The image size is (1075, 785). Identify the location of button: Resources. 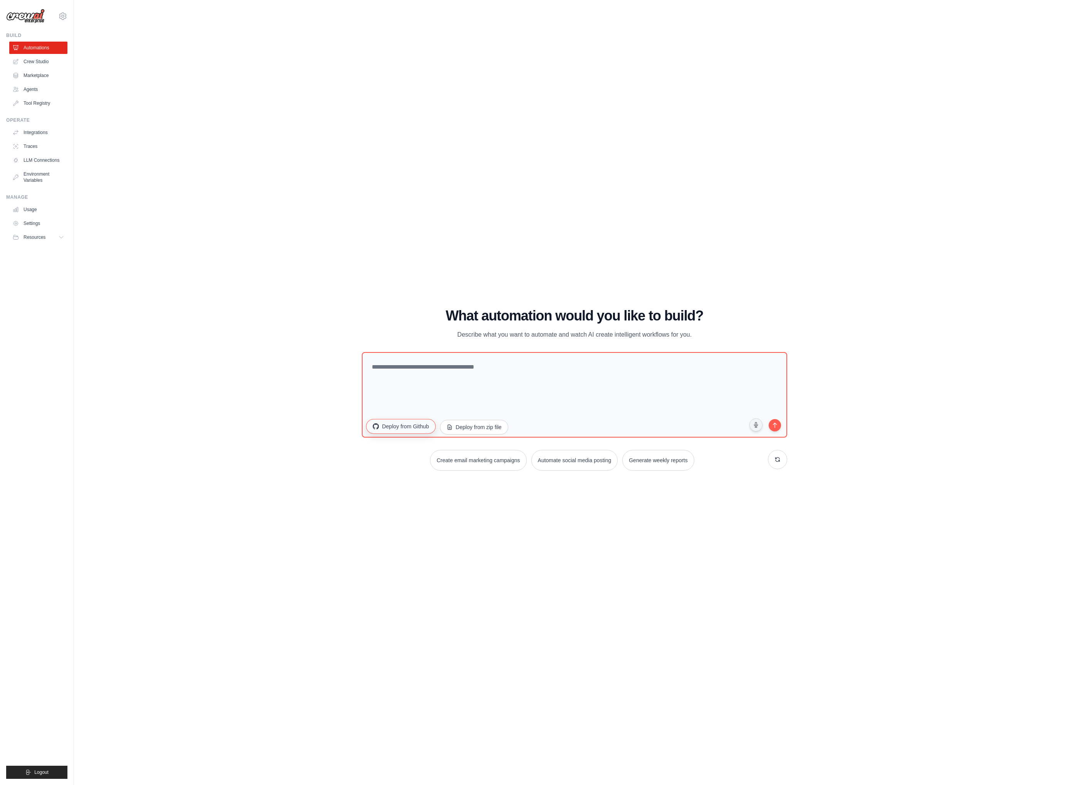
(38, 237).